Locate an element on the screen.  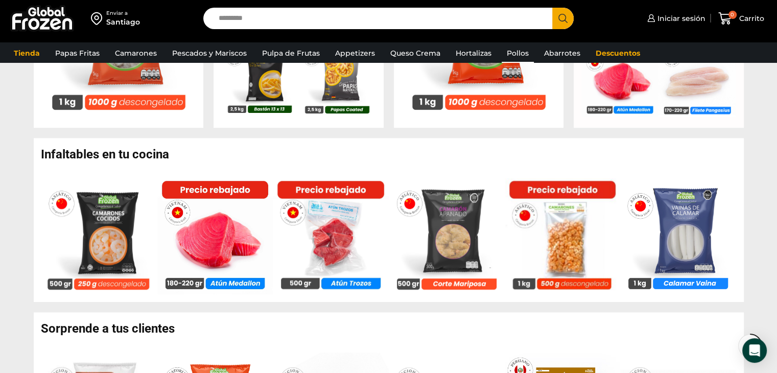
a: 0 Carrito is located at coordinates (741, 18).